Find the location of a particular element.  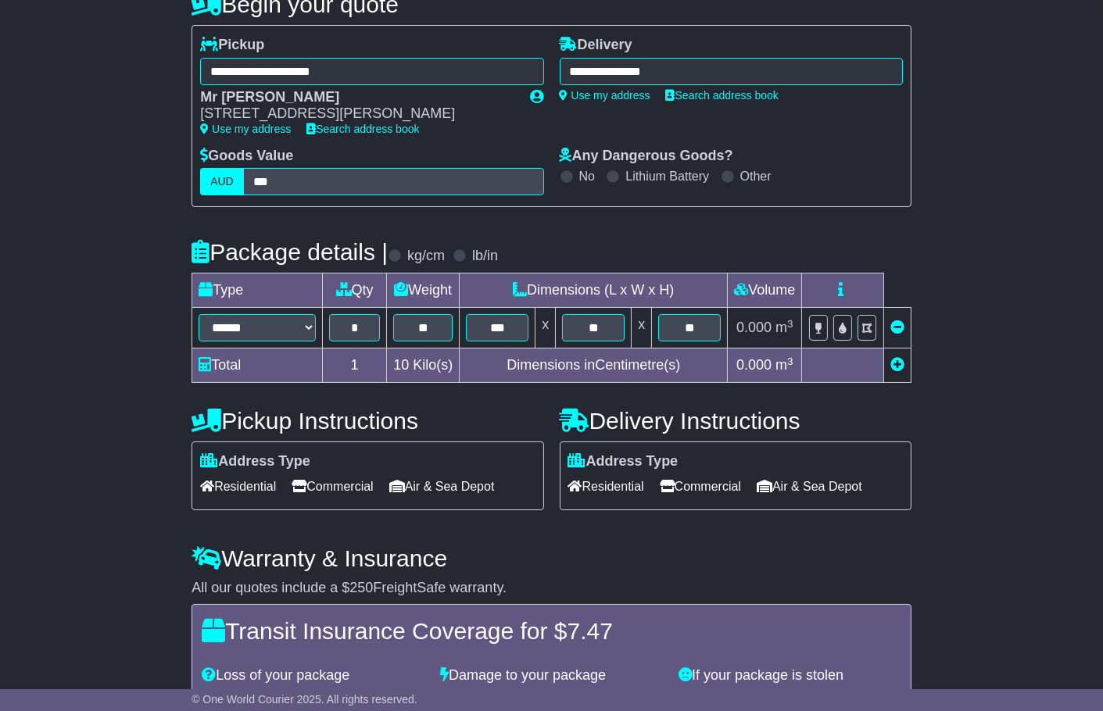

span: © One World Courier 2025. All rights reserved. is located at coordinates (304, 700).